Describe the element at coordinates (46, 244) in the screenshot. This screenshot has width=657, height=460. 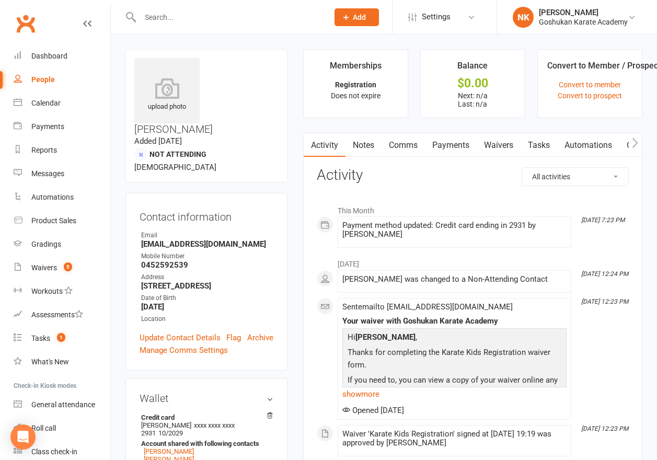
I see `div: Gradings` at that location.